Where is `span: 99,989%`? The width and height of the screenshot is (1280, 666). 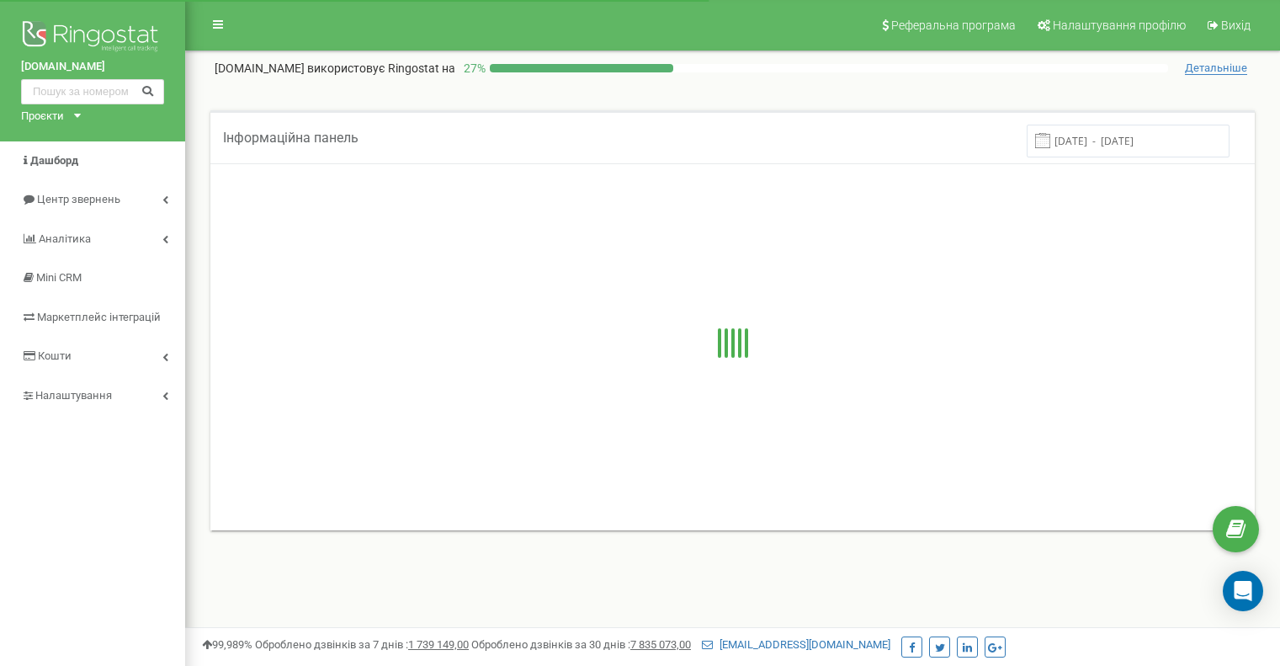 span: 99,989% is located at coordinates (227, 644).